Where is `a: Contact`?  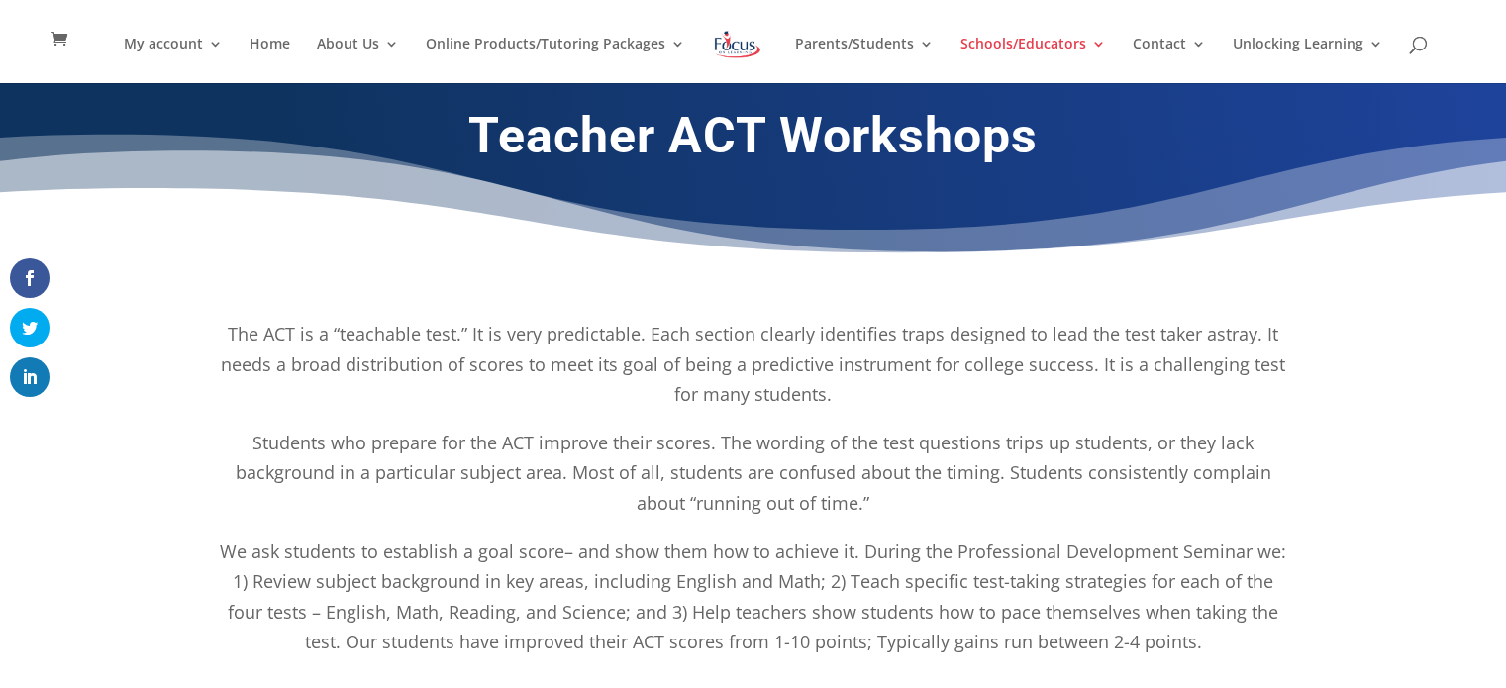
a: Contact is located at coordinates (1170, 59).